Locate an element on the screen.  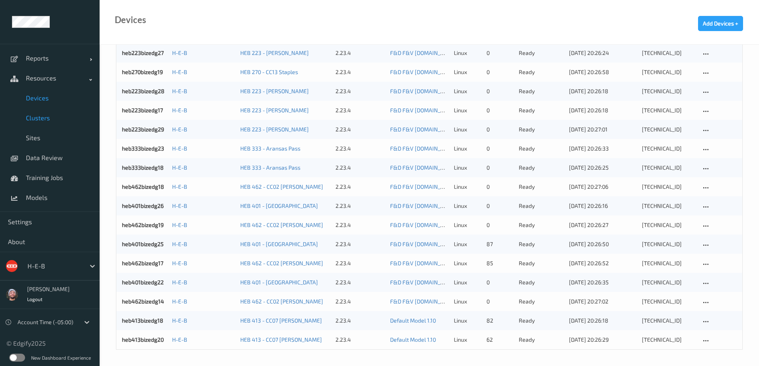
a: HEB 270 - CC13 Staples is located at coordinates (269, 72).